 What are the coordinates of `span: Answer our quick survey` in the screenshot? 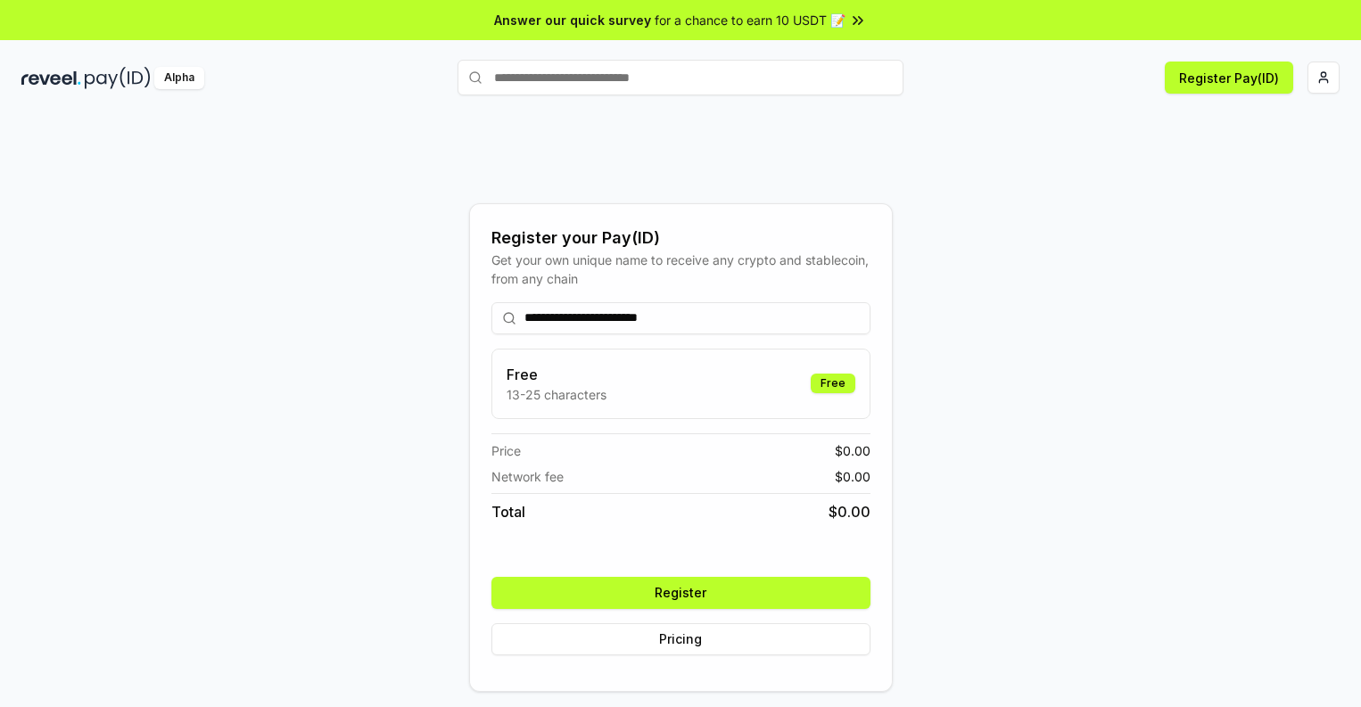 It's located at (573, 20).